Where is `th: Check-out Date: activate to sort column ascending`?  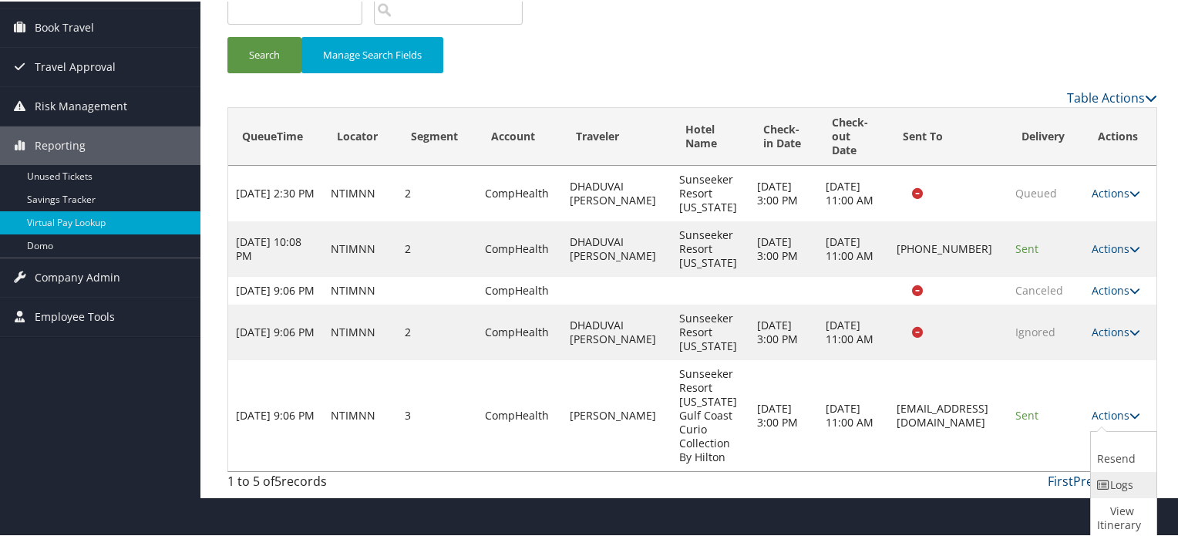
th: Check-out Date: activate to sort column ascending is located at coordinates (853, 135).